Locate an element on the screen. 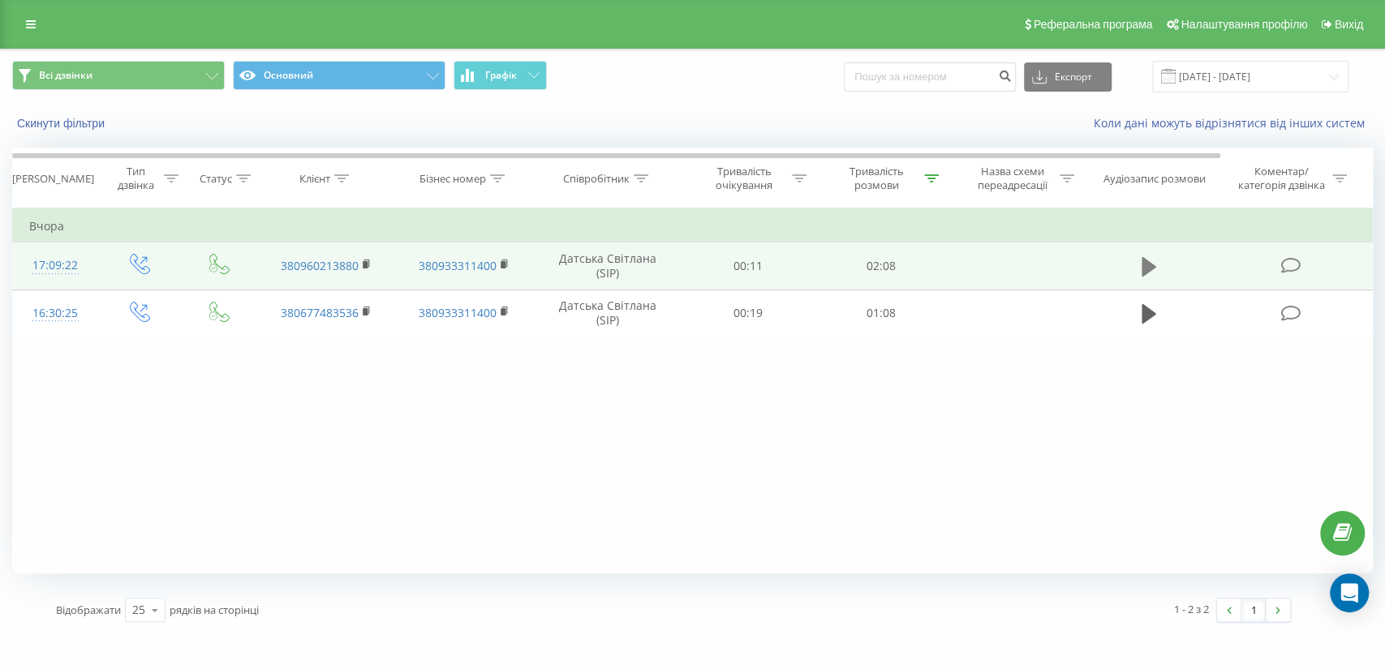  span: Всі дзвінки is located at coordinates (66, 75).